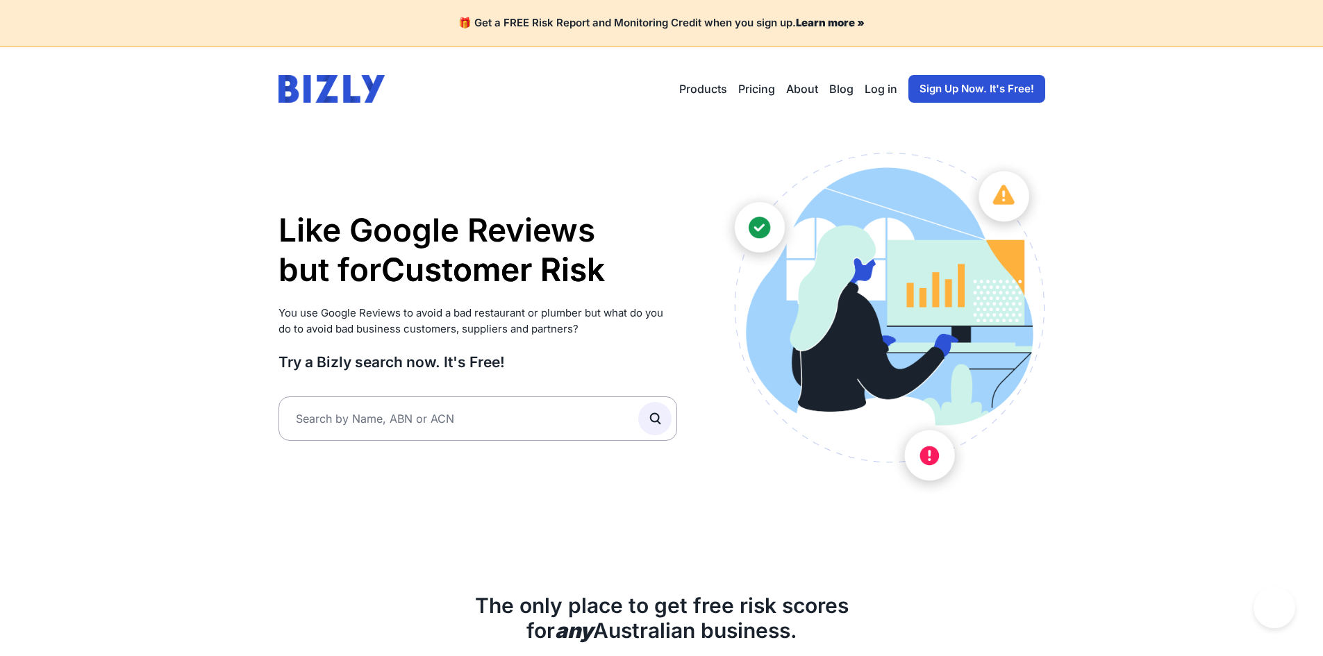  Describe the element at coordinates (830, 22) in the screenshot. I see `a: Learn more »` at that location.